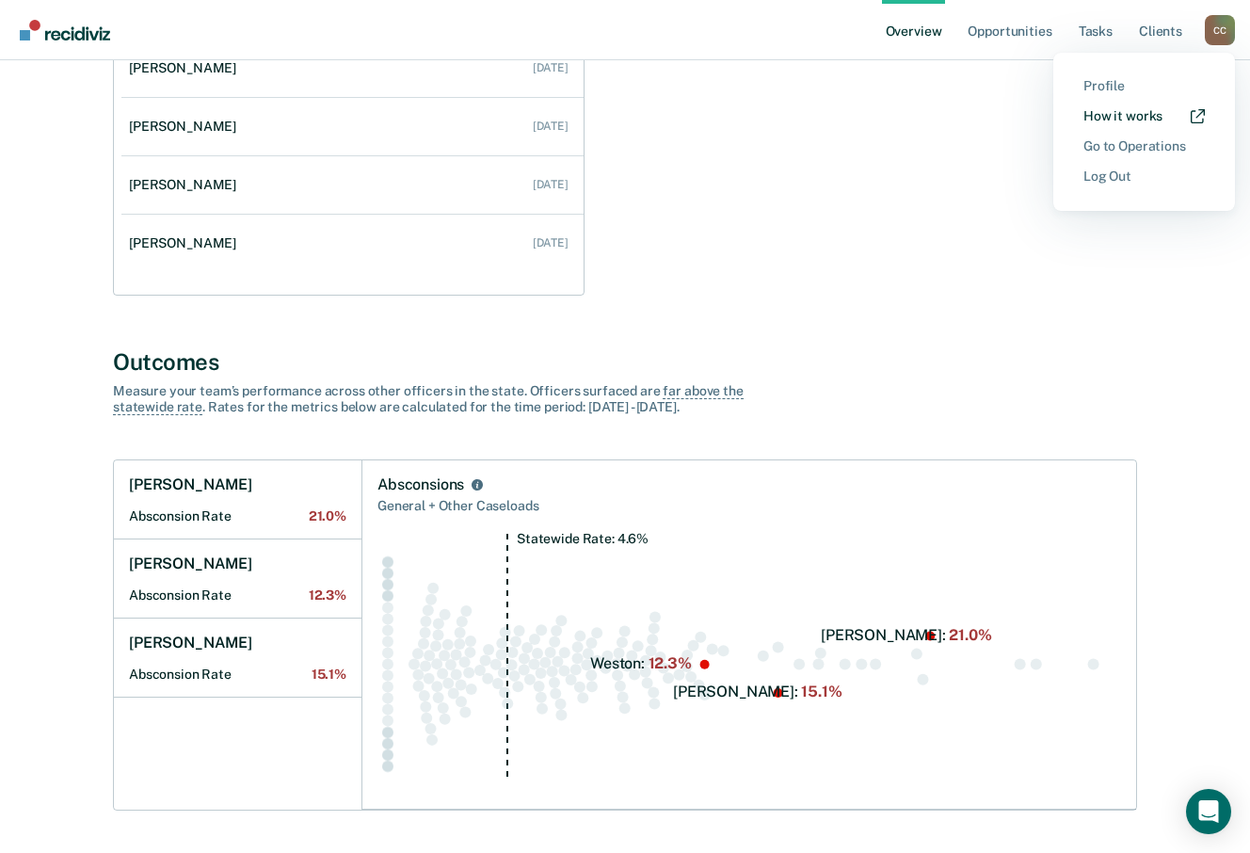 The image size is (1250, 853). I want to click on tspan: Statewide Rate: 4.6%, so click(583, 539).